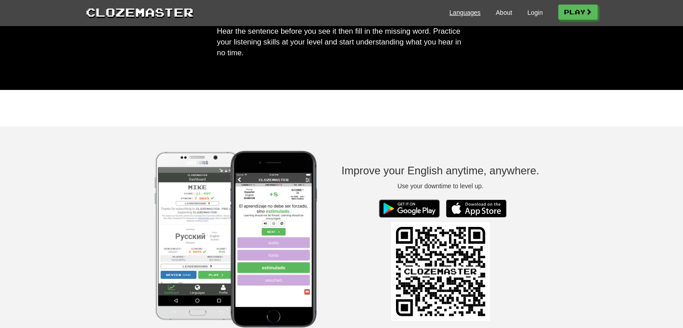 Image resolution: width=683 pixels, height=328 pixels. Describe the element at coordinates (140, 12) in the screenshot. I see `a: Clozemaster` at that location.